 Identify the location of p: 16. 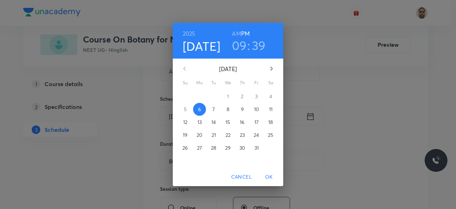
(242, 122).